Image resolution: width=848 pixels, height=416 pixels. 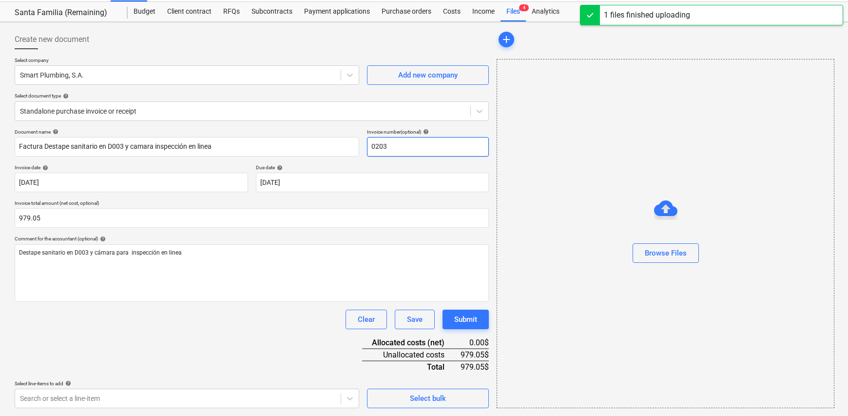 I want to click on div: Select document type, so click(x=251, y=96).